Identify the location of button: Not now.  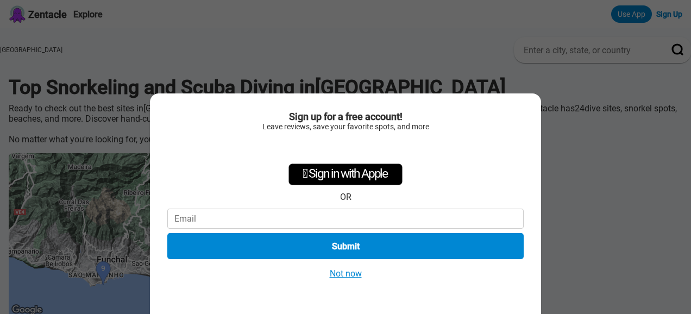
(346, 273).